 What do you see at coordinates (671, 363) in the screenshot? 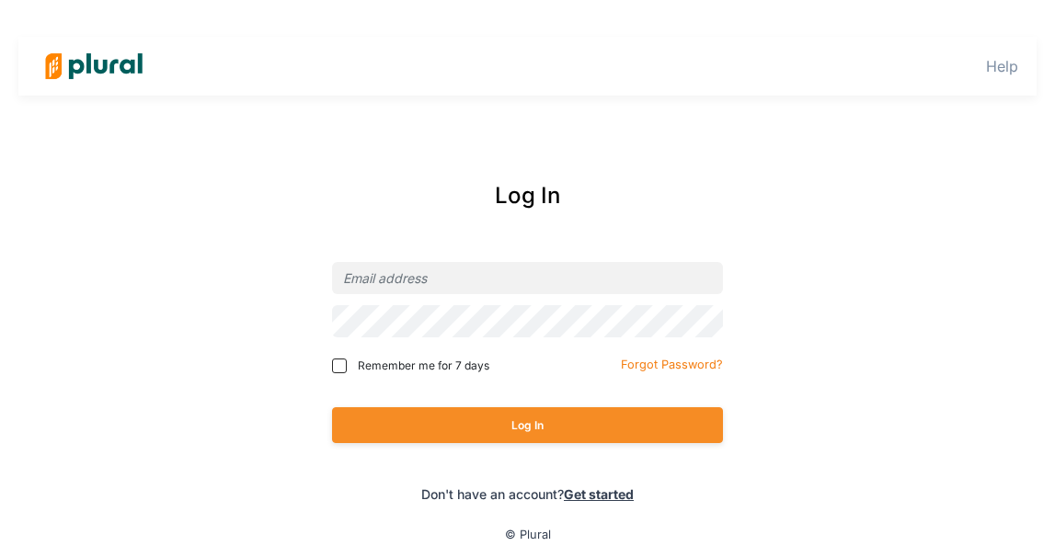
I see `a: Forgot Password?` at bounding box center [671, 363].